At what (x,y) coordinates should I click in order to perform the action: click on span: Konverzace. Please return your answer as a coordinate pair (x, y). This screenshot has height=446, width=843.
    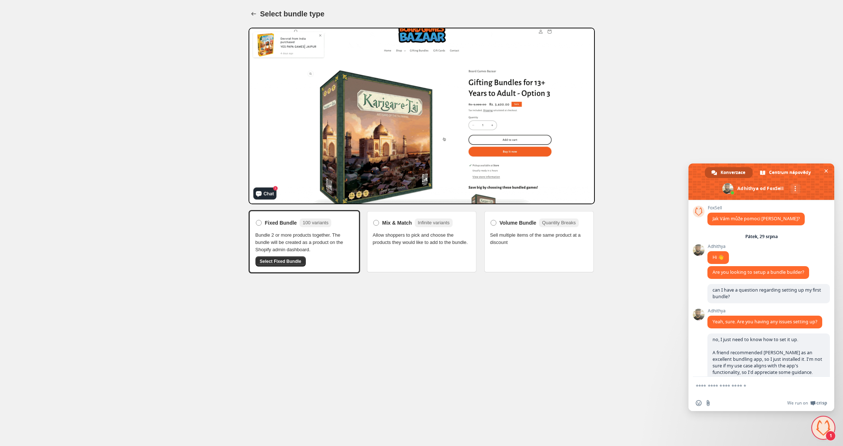
    Looking at the image, I should click on (733, 173).